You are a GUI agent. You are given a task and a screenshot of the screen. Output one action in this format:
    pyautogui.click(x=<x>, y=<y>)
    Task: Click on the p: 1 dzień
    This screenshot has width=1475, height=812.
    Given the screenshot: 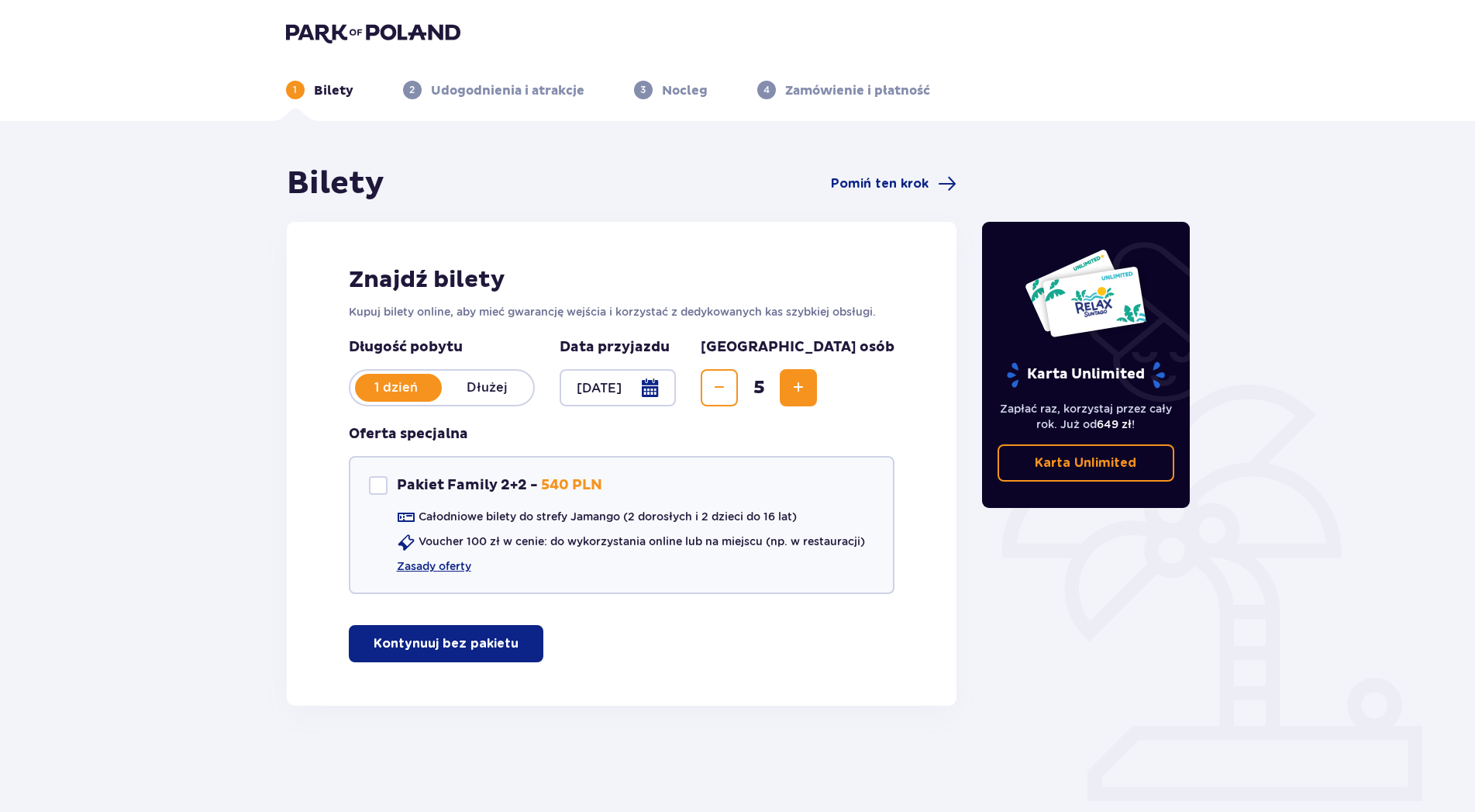 What is the action you would take?
    pyautogui.click(x=396, y=388)
    